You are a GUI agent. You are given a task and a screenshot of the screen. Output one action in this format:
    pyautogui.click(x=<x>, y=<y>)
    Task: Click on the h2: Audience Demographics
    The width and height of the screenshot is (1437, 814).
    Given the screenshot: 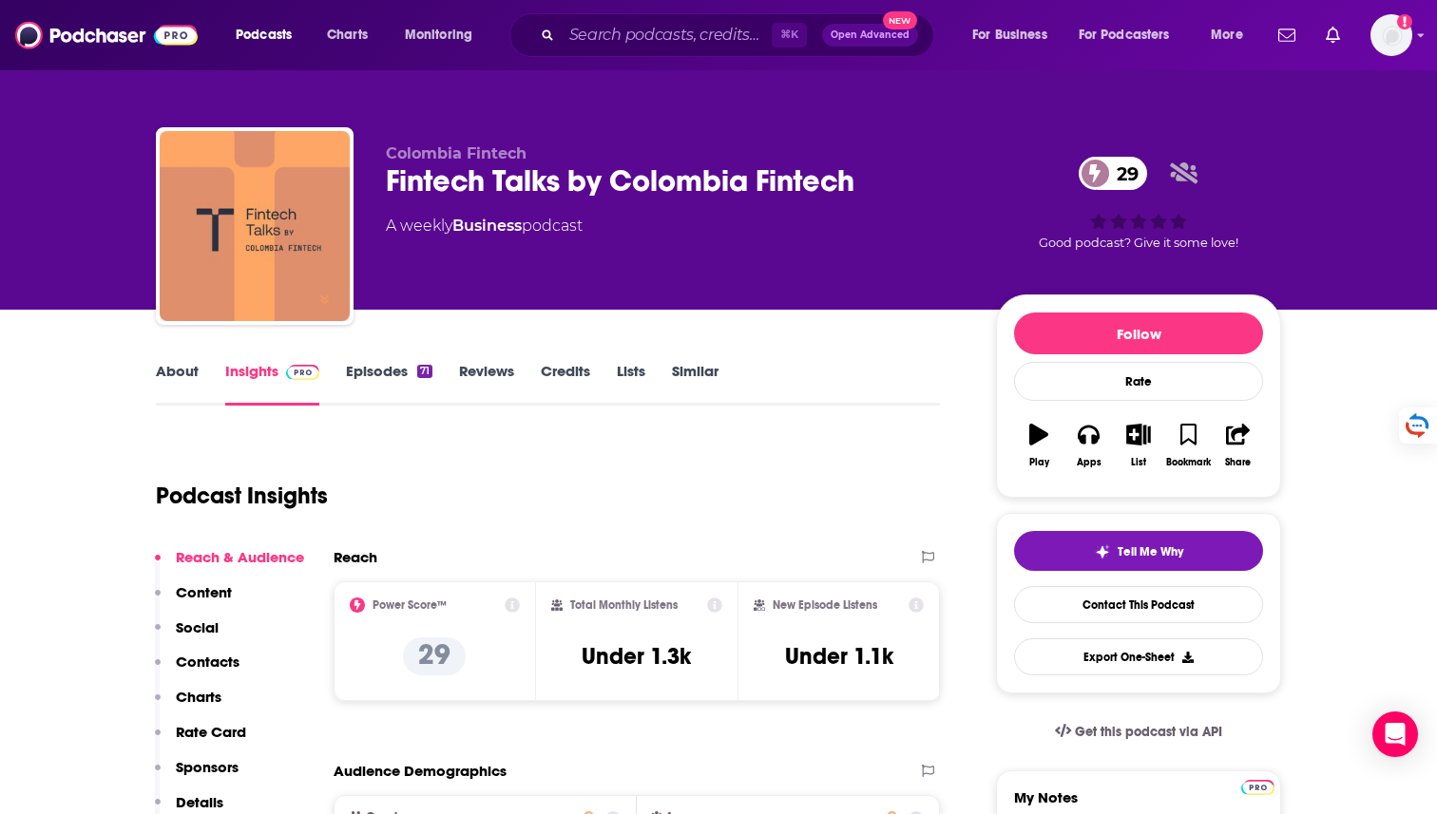 What is the action you would take?
    pyautogui.click(x=420, y=771)
    